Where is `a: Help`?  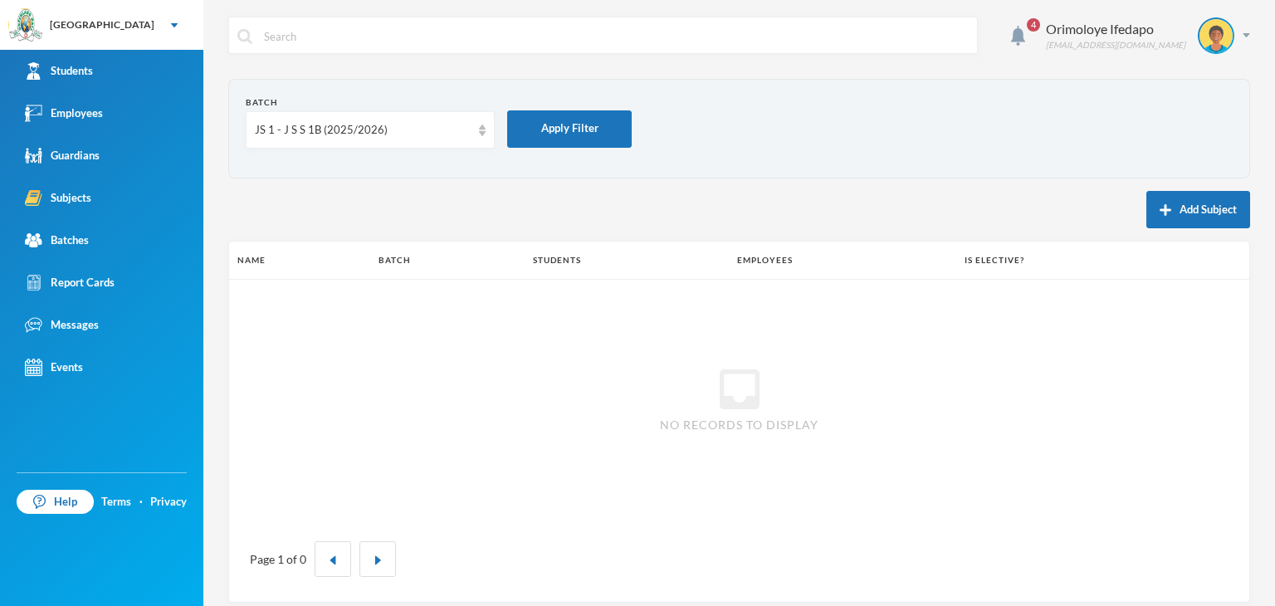
a: Help is located at coordinates (55, 502).